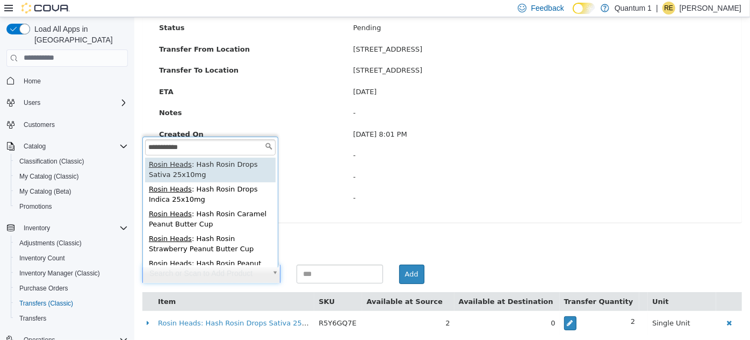 The image size is (750, 340). Describe the element at coordinates (76, 227) in the screenshot. I see `div: : Hash Rosin Strawberry Peanut Butter Cup` at that location.